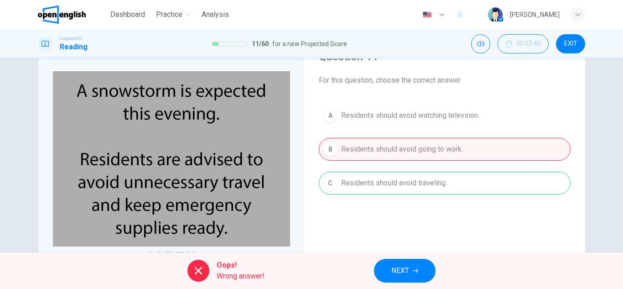 The image size is (623, 289). I want to click on img: undefined, so click(171, 159).